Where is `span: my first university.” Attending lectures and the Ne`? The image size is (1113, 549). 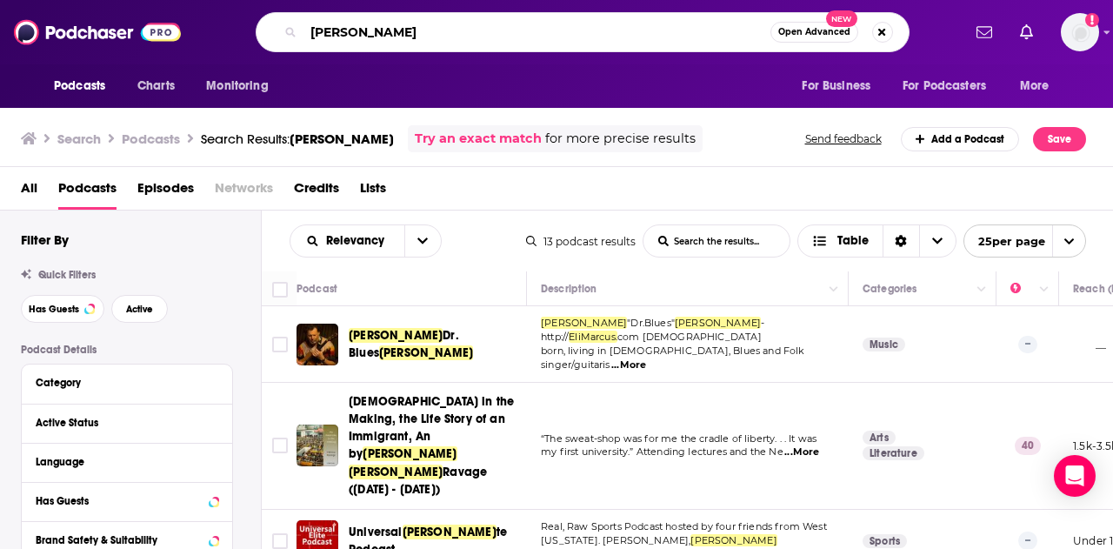 span: my first university.” Attending lectures and the Ne is located at coordinates (662, 451).